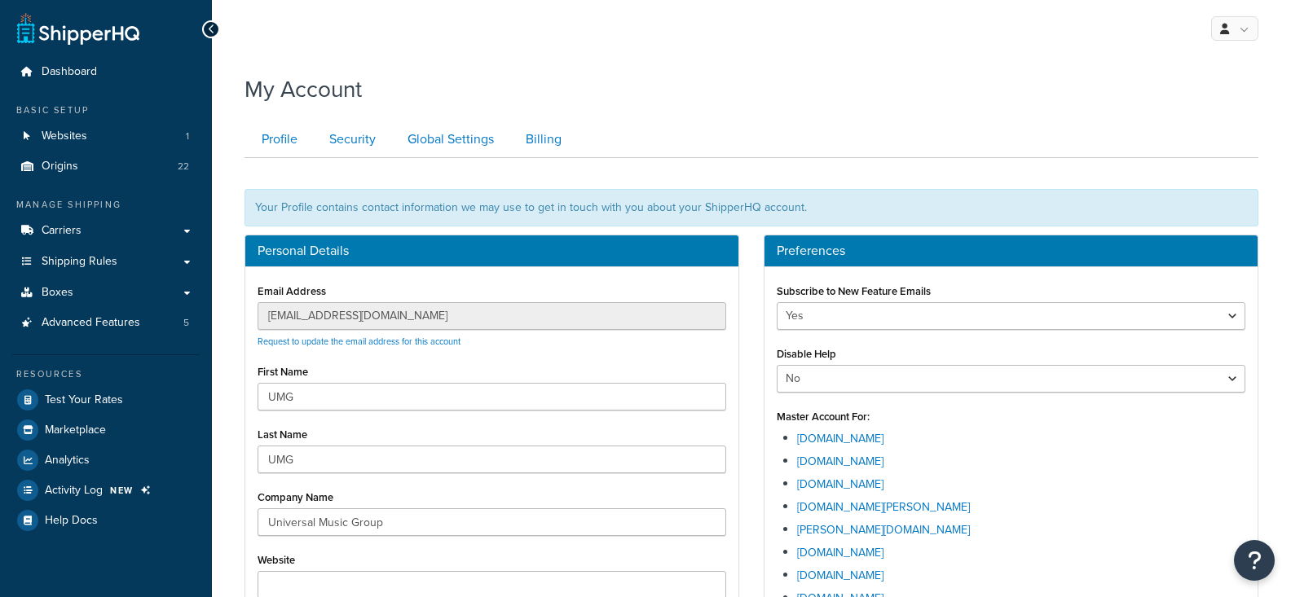 The image size is (1291, 597). Describe the element at coordinates (106, 400) in the screenshot. I see `a: Test Your Rates` at that location.